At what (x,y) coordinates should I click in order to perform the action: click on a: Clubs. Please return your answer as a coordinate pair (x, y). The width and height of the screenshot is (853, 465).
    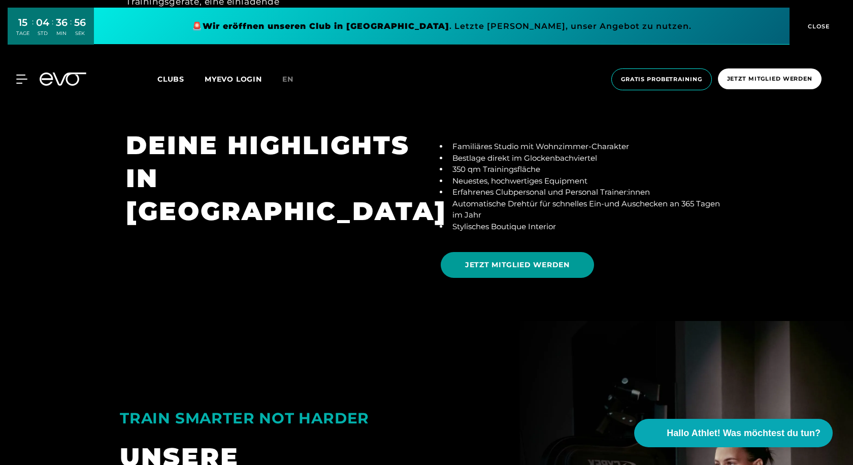
    Looking at the image, I should click on (181, 79).